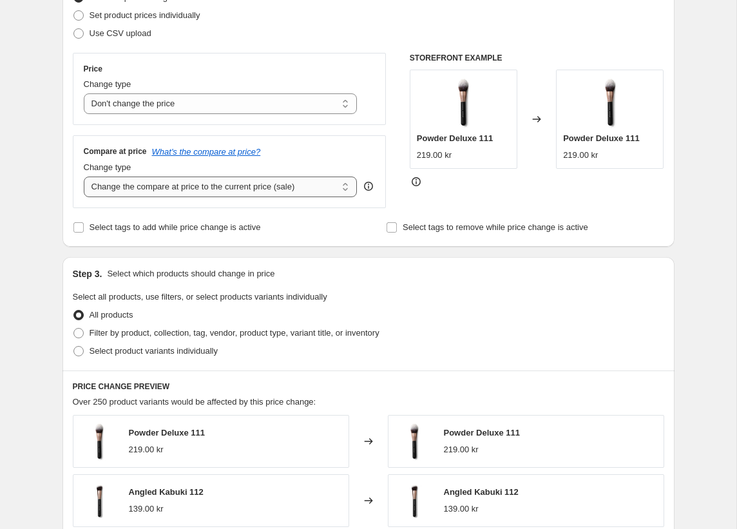 This screenshot has width=737, height=529. Describe the element at coordinates (145, 15) in the screenshot. I see `span: Set product prices individually` at that location.